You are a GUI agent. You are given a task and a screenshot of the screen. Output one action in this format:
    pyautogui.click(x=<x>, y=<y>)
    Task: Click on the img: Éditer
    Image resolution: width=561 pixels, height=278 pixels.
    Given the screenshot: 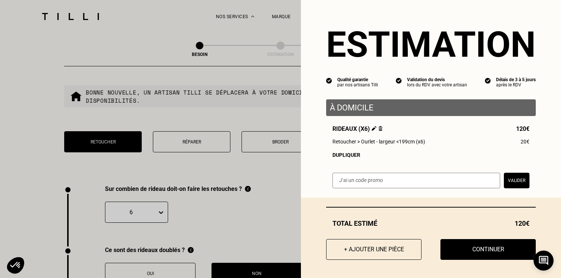 What is the action you would take?
    pyautogui.click(x=374, y=128)
    